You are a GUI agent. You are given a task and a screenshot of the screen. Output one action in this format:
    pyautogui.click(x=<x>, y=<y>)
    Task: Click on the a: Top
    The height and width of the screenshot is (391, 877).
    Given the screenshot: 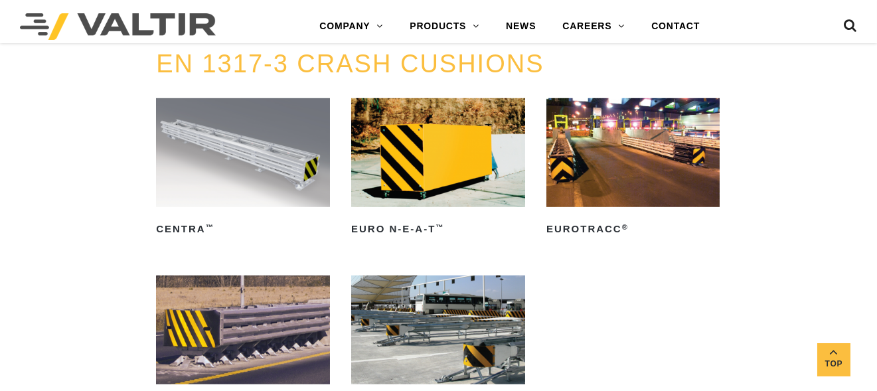 What is the action you would take?
    pyautogui.click(x=834, y=360)
    